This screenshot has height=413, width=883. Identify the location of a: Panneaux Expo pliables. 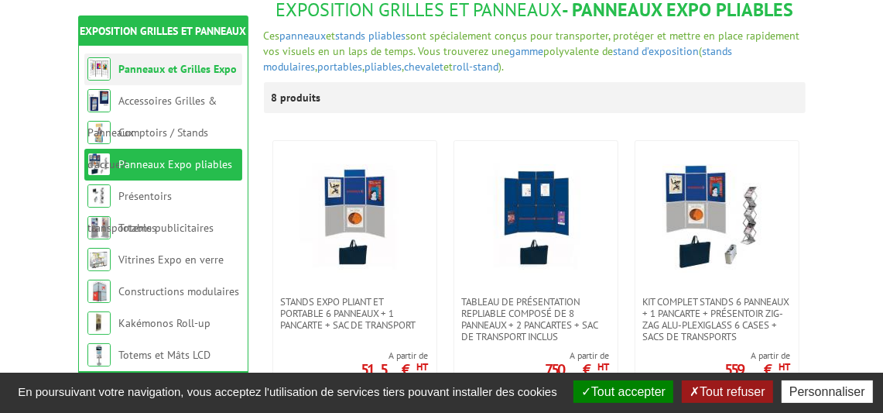
(175, 164).